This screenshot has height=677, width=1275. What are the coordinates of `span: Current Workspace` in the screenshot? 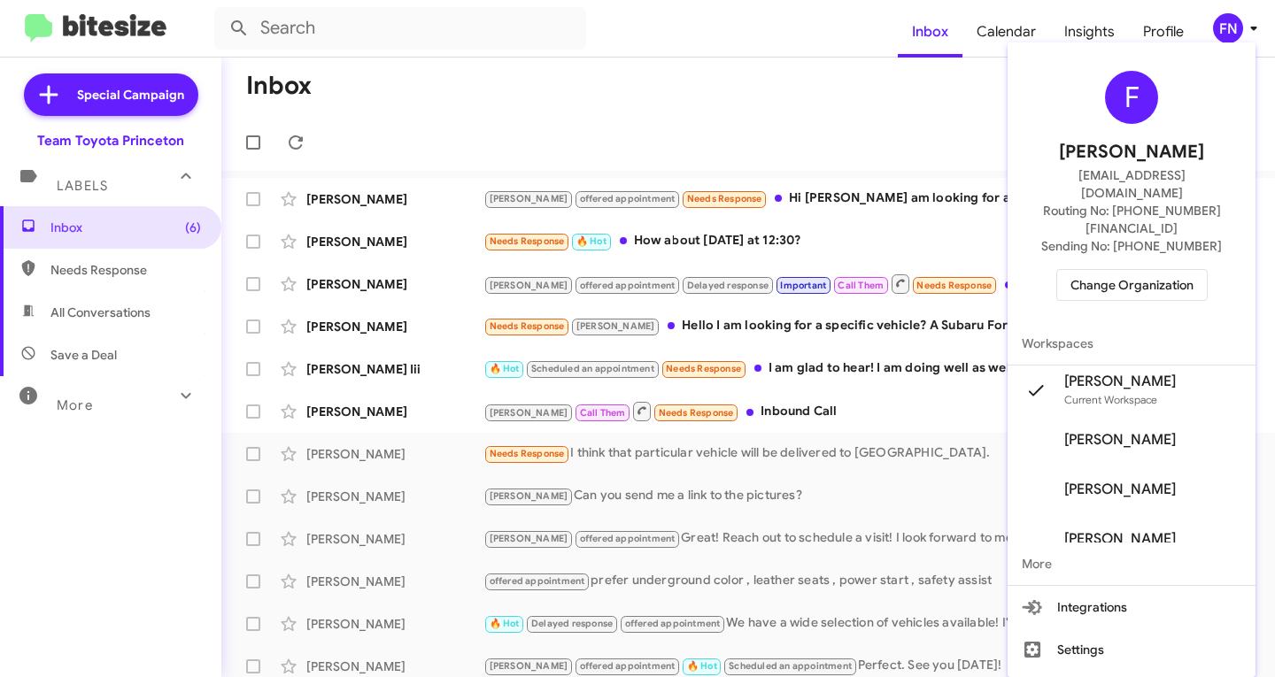 It's located at (1110, 399).